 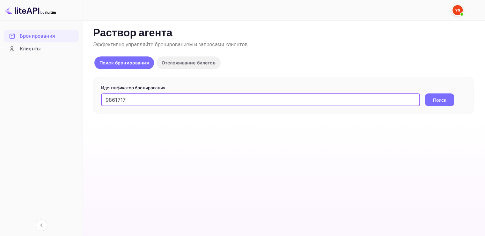 What do you see at coordinates (41, 36) in the screenshot?
I see `div: Бронирования` at bounding box center [41, 36].